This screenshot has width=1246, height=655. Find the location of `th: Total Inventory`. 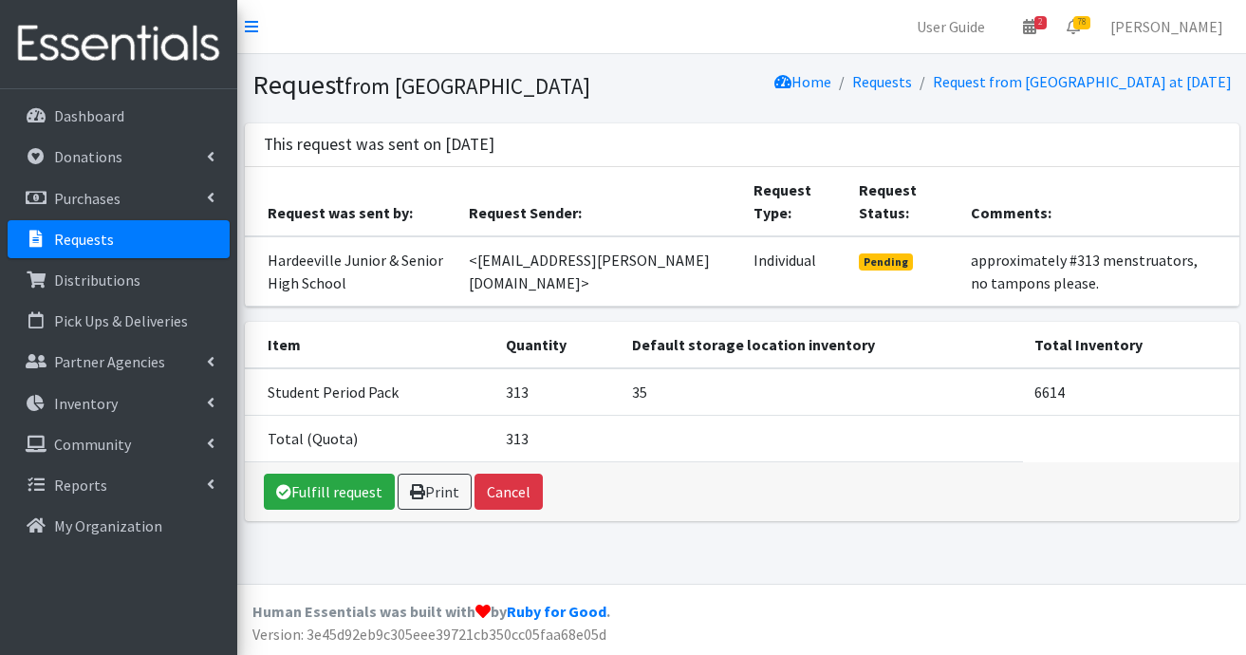

th: Total Inventory is located at coordinates (1131, 345).